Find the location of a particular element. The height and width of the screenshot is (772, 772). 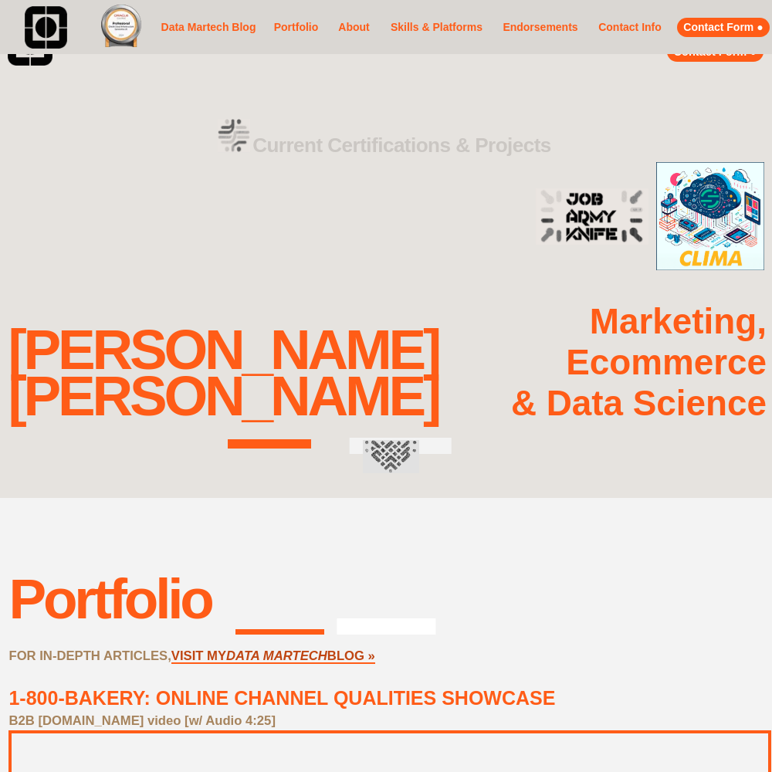

strong: Ecommerce is located at coordinates (666, 362).